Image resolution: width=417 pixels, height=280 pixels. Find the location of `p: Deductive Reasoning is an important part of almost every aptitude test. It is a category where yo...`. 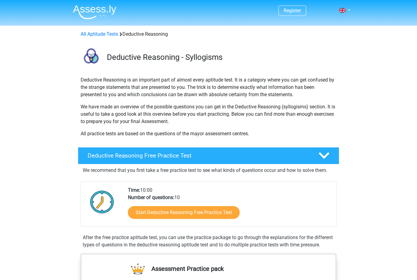

p: Deductive Reasoning is an important part of almost every aptitude test. It is a category where yo... is located at coordinates (209, 87).